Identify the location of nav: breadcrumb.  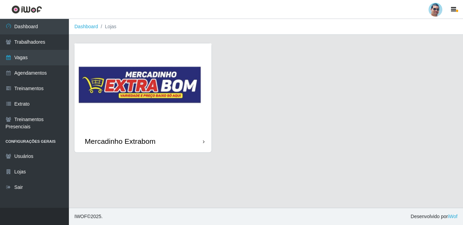
(266, 27).